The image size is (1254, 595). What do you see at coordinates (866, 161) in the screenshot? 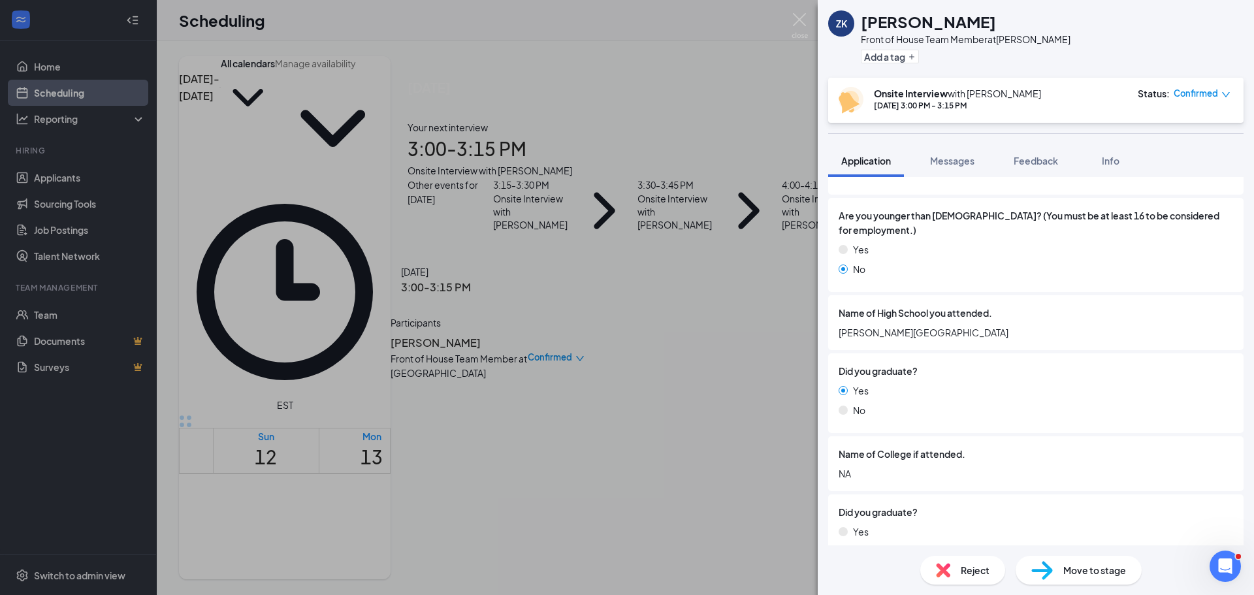
I see `span: Application` at bounding box center [866, 161].